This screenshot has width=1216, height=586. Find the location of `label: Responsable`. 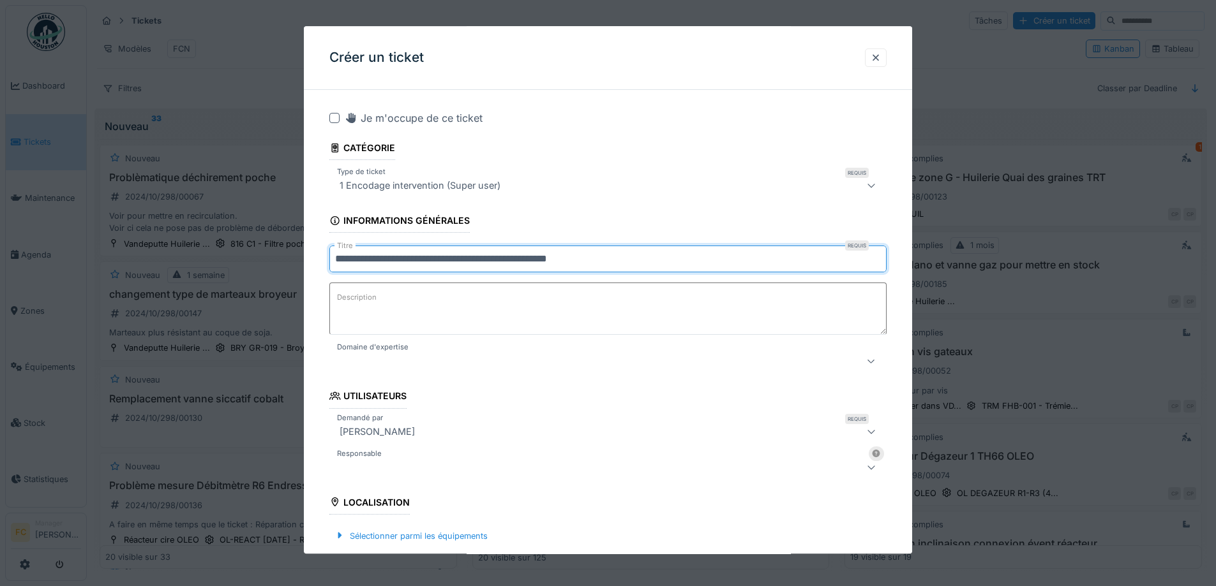

label: Responsable is located at coordinates (359, 454).